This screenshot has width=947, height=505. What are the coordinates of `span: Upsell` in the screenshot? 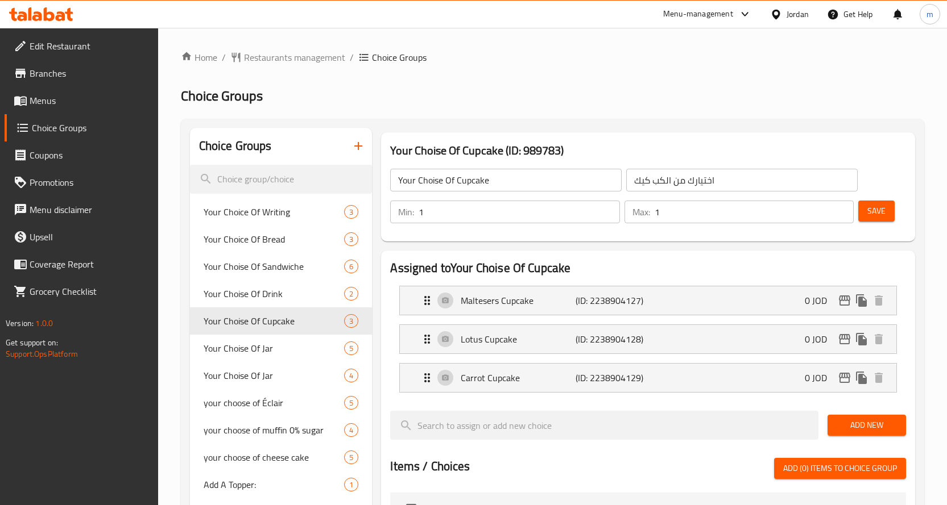 It's located at (89, 237).